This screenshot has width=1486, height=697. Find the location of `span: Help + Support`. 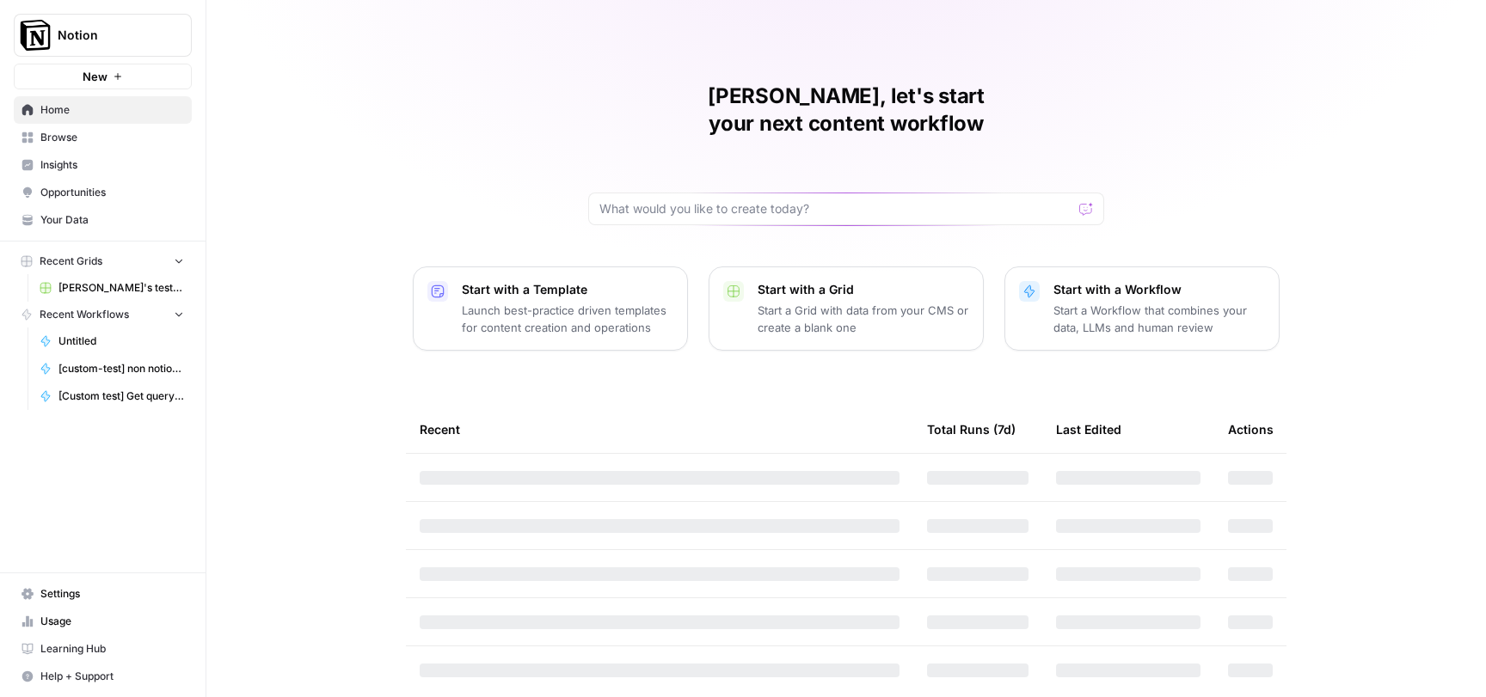

span: Help + Support is located at coordinates (112, 677).